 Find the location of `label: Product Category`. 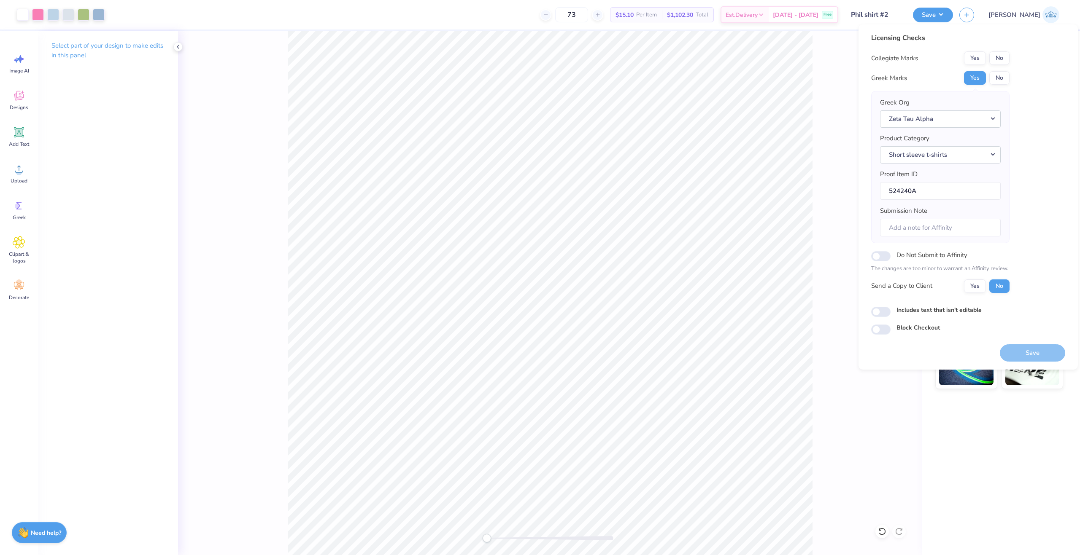

label: Product Category is located at coordinates (904, 138).